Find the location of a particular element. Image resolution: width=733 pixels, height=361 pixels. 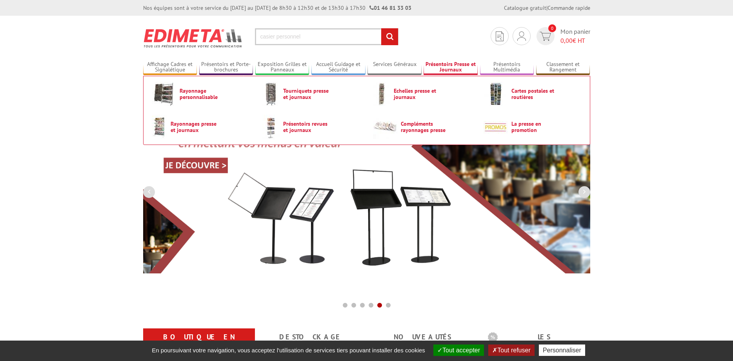

img: Cartes postales et routières is located at coordinates (496, 94).